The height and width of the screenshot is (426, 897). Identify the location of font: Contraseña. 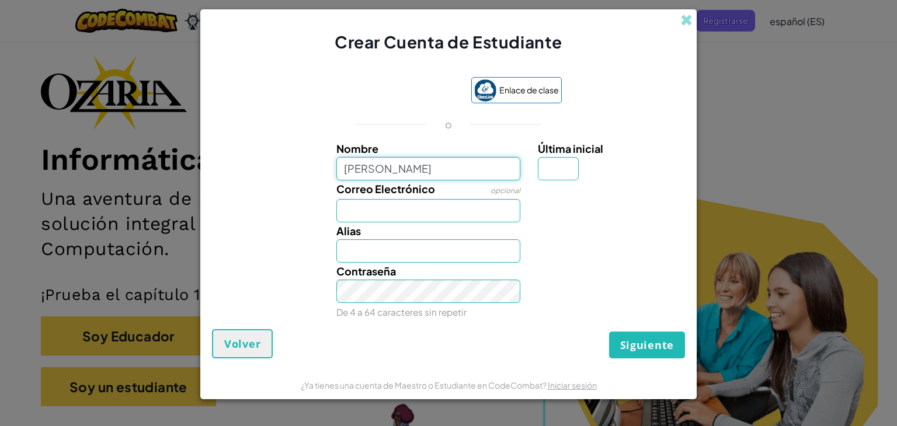
(366, 271).